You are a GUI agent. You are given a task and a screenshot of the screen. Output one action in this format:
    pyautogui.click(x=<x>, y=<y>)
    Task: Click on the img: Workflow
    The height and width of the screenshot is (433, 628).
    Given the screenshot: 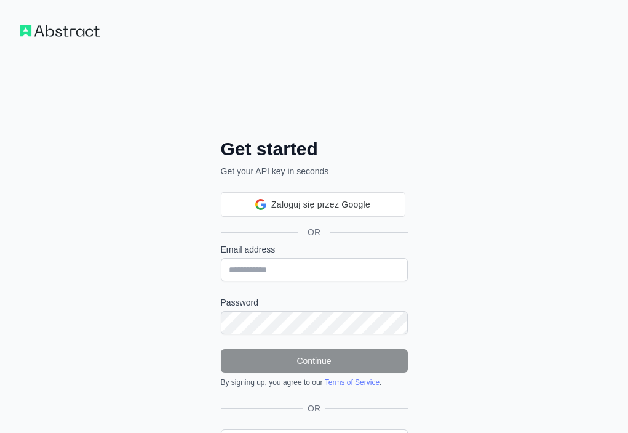 What is the action you would take?
    pyautogui.click(x=60, y=31)
    